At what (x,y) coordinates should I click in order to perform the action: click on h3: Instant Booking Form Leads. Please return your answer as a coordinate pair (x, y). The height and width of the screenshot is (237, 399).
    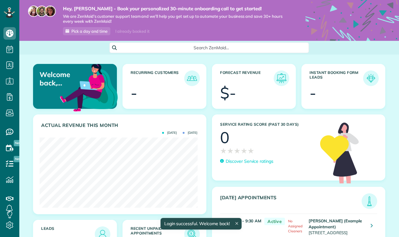
    Looking at the image, I should click on (336, 78).